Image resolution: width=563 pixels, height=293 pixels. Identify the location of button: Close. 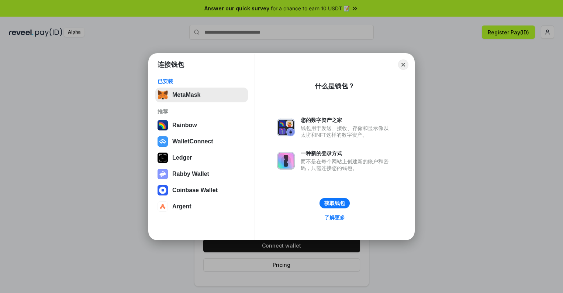
(403, 65).